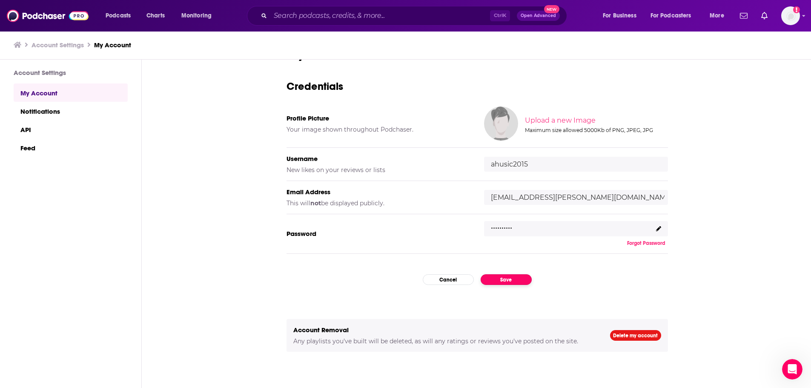  Describe the element at coordinates (379, 233) in the screenshot. I see `h5: Password` at that location.